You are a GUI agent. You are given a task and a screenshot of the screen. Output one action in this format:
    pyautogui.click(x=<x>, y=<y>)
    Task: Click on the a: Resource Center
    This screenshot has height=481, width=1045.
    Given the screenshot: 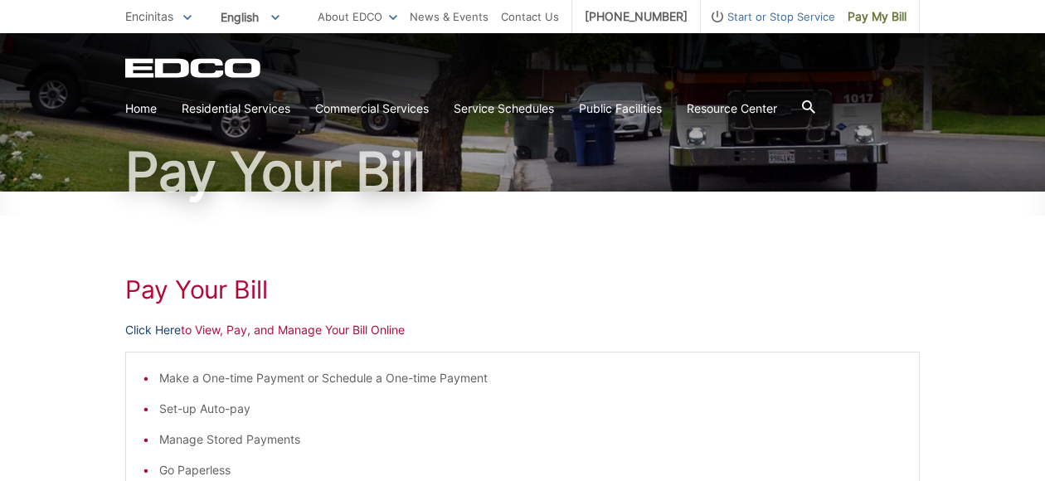 What is the action you would take?
    pyautogui.click(x=732, y=109)
    